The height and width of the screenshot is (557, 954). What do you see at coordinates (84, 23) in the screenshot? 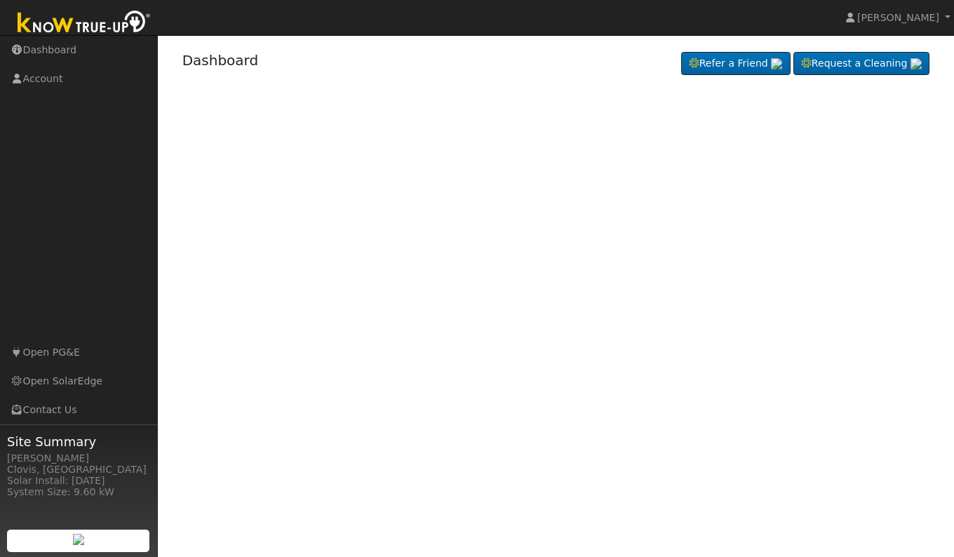
I see `img: Know True-Up` at bounding box center [84, 23].